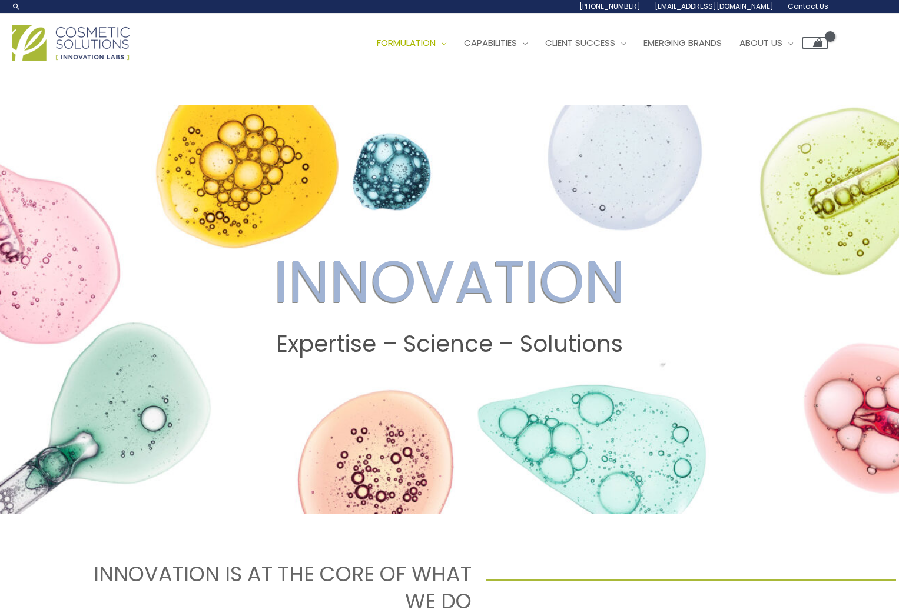 This screenshot has width=899, height=613. I want to click on a: Emerging Brands, so click(682, 43).